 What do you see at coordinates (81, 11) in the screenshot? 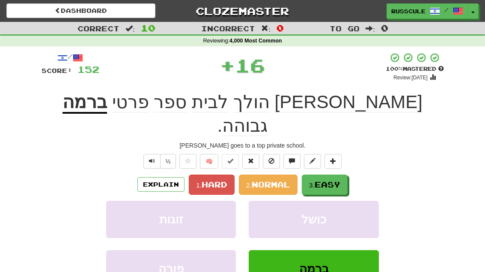
I see `a: Dashboard` at bounding box center [81, 11].